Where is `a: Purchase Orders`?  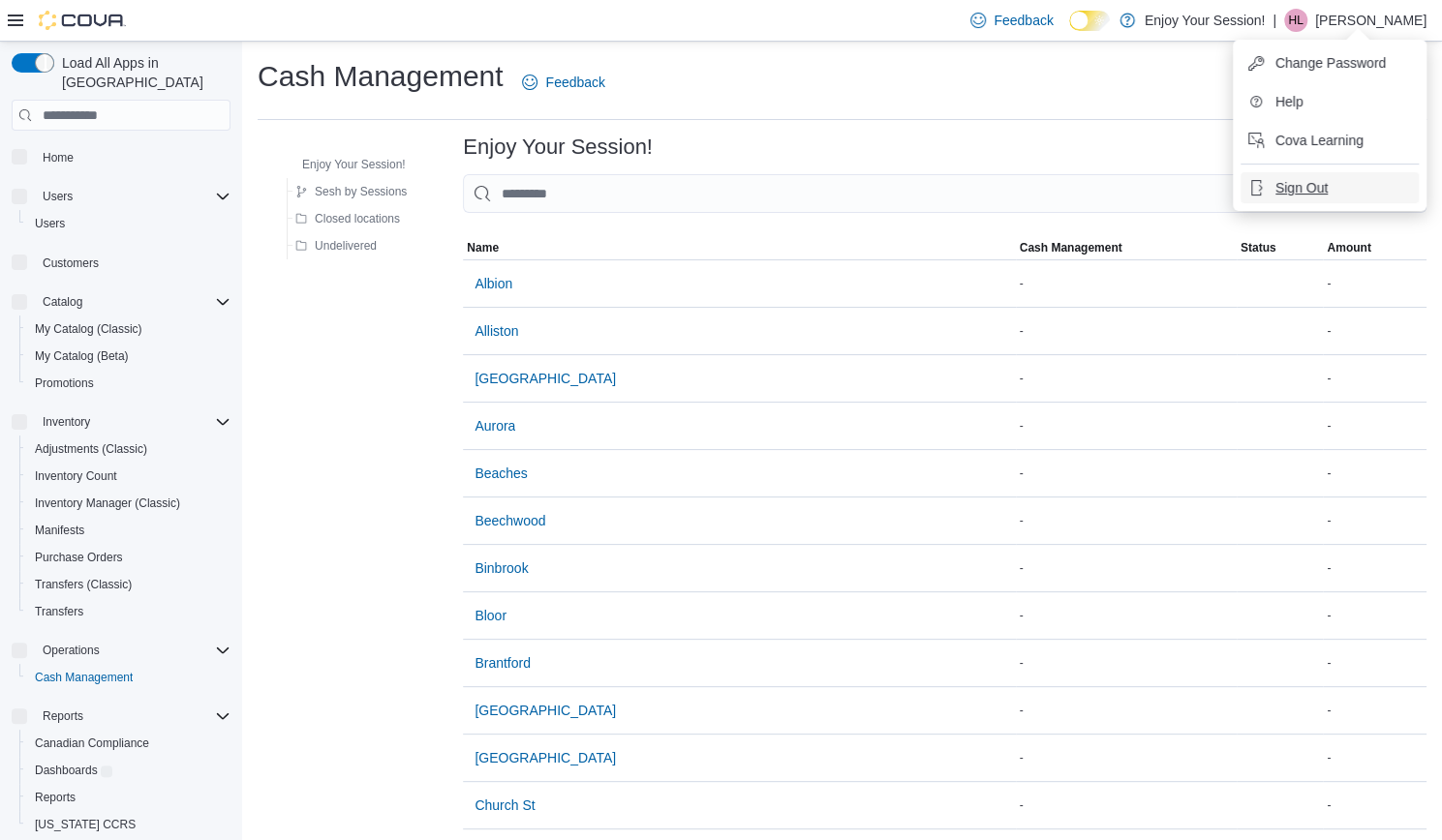 a: Purchase Orders is located at coordinates (79, 558).